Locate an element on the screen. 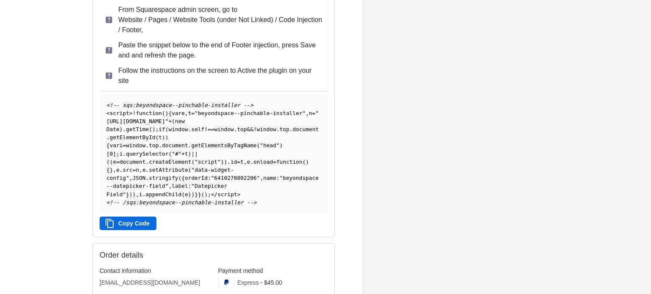  span: "script" is located at coordinates (208, 162).